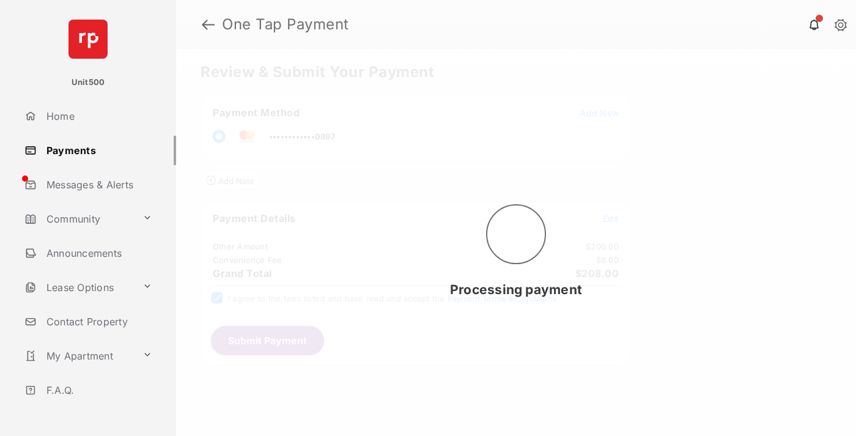 This screenshot has height=436, width=856. Describe the element at coordinates (285, 24) in the screenshot. I see `strong: One Tap Payment` at that location.